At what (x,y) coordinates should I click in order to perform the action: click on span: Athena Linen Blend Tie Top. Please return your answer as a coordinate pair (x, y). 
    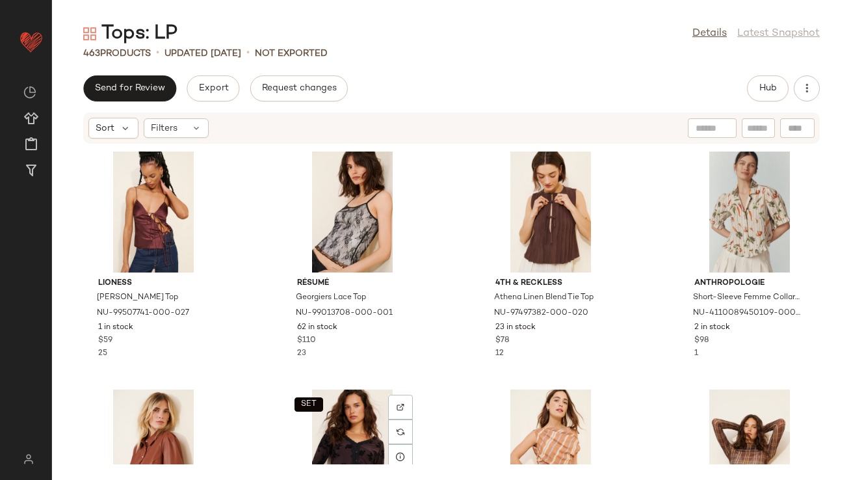
    Looking at the image, I should click on (544, 298).